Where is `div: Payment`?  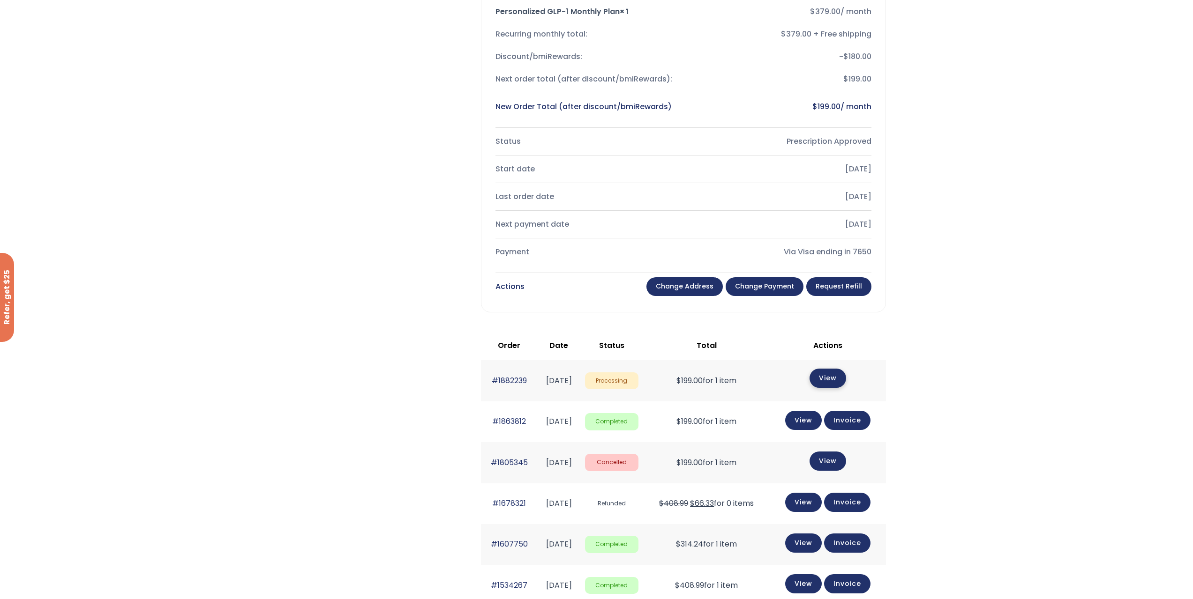 div: Payment is located at coordinates (585, 252).